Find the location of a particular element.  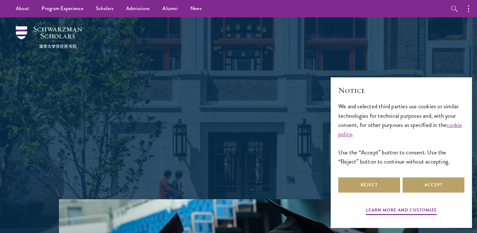

button: Reject is located at coordinates (369, 185).